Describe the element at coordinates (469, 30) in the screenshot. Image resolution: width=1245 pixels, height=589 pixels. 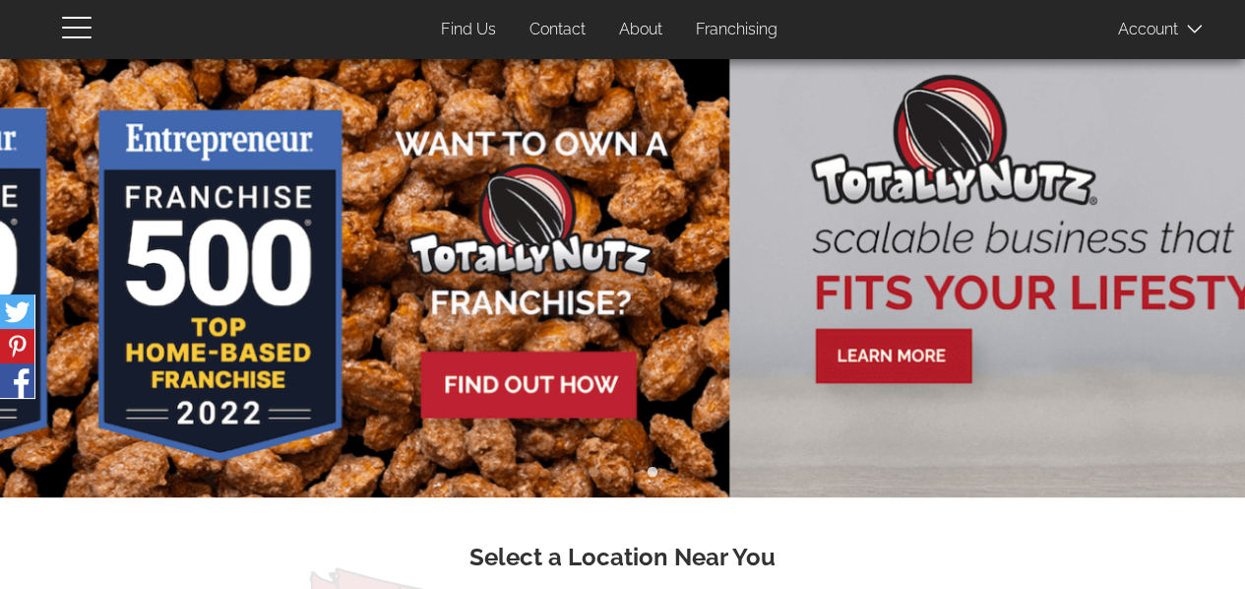
I see `a: Find Us` at that location.